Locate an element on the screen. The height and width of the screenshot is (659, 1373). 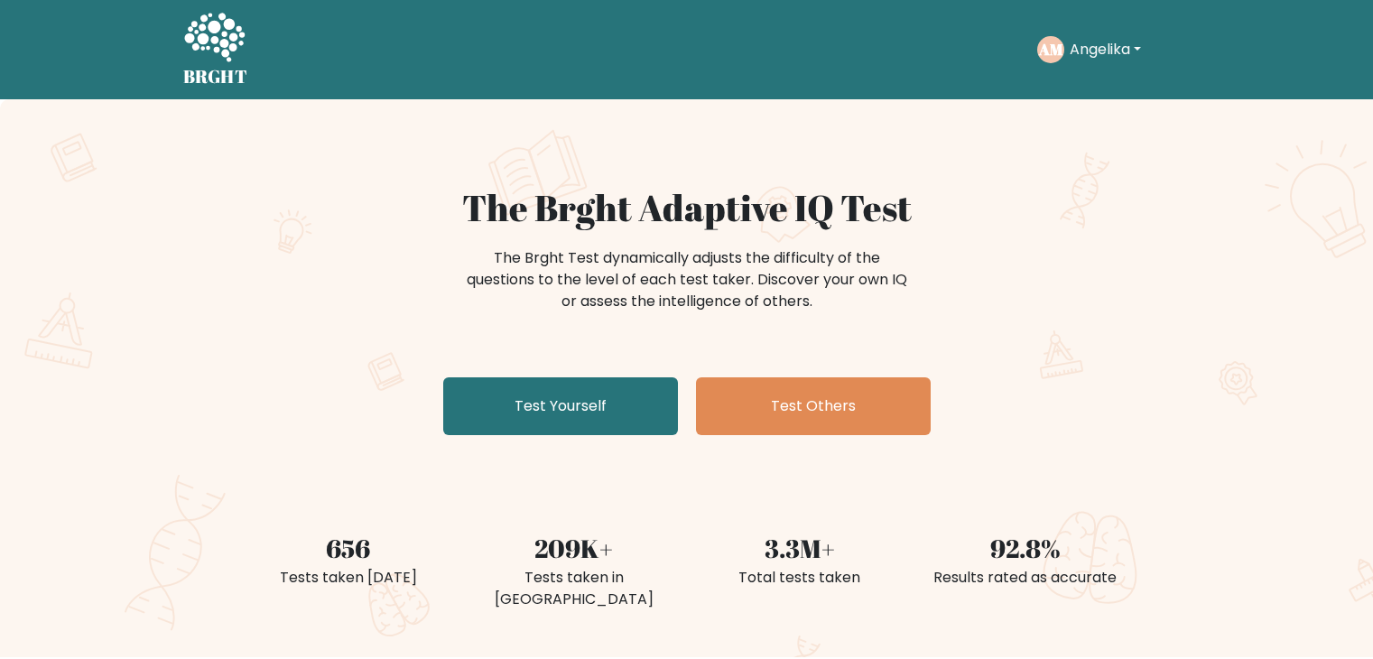
a: Test Yourself is located at coordinates (561, 406).